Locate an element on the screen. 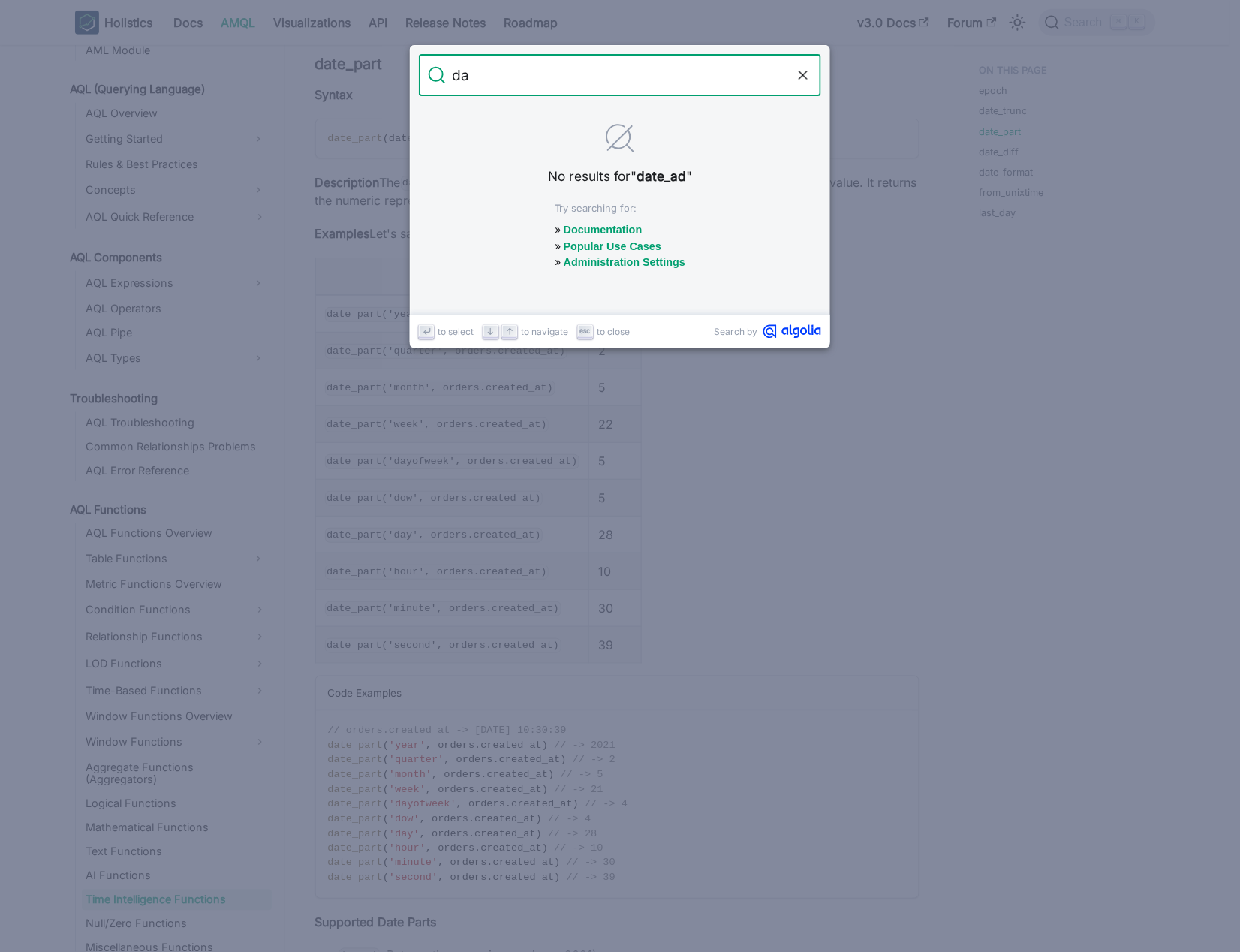  button: Popular Use Cases is located at coordinates (612, 246).